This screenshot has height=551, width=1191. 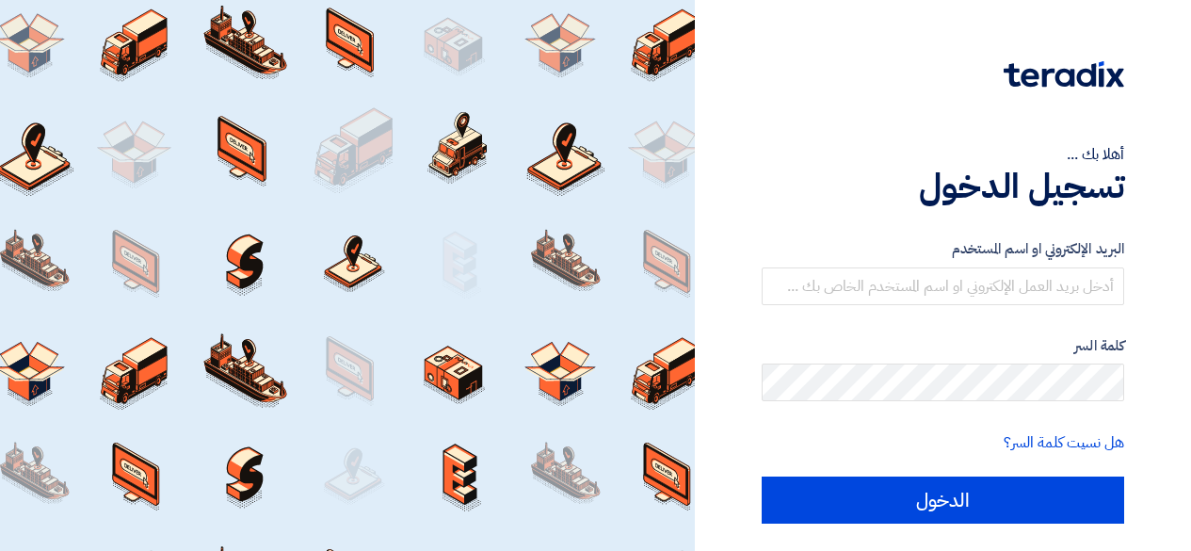 I want to click on input: الدخول, so click(x=943, y=500).